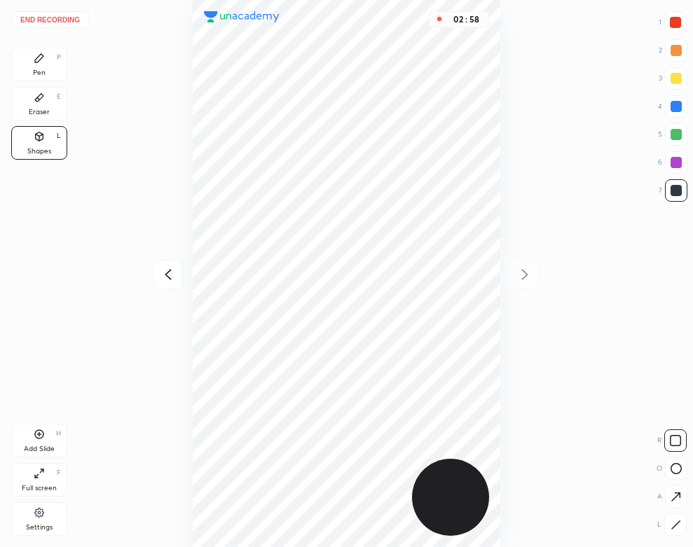 Image resolution: width=693 pixels, height=547 pixels. Describe the element at coordinates (672, 441) in the screenshot. I see `div: R` at that location.